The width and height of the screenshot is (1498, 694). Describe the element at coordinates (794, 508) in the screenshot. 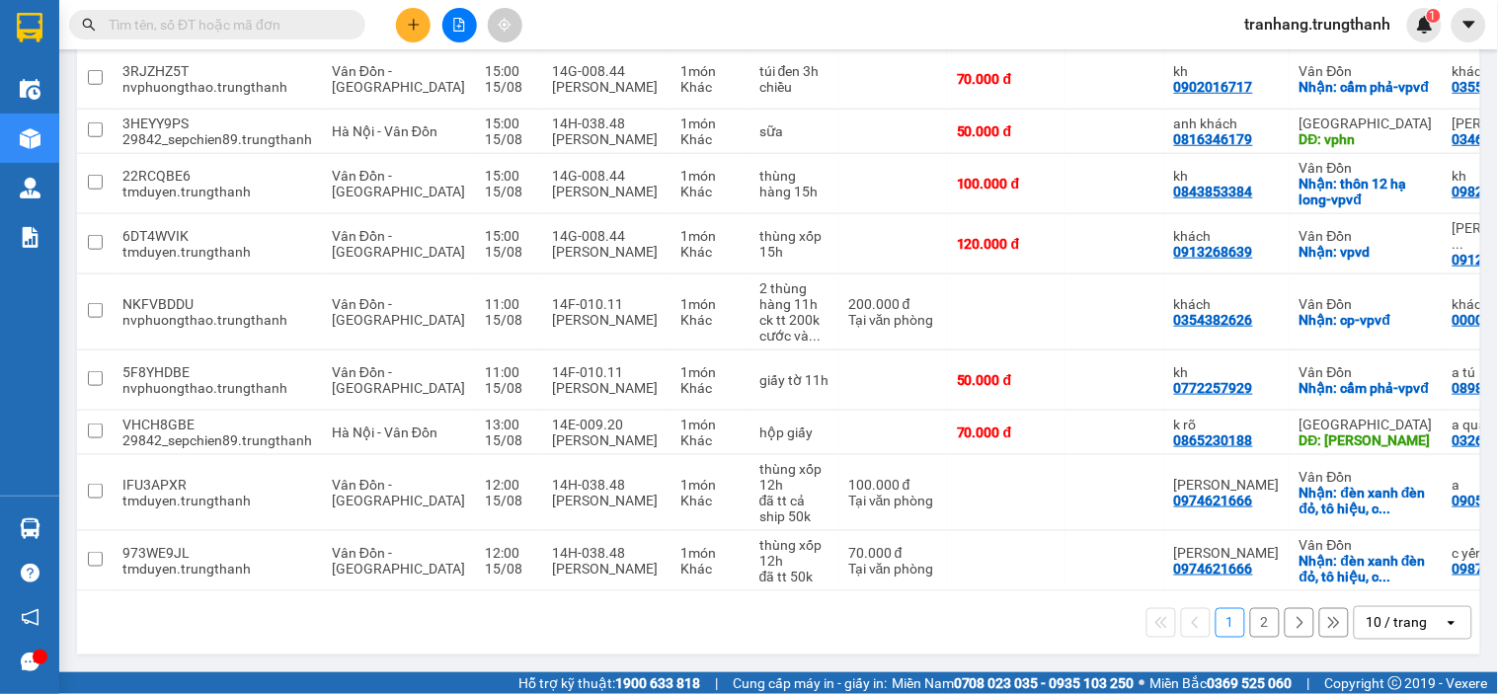

I see `div: đã tt cả ship 50k` at that location.